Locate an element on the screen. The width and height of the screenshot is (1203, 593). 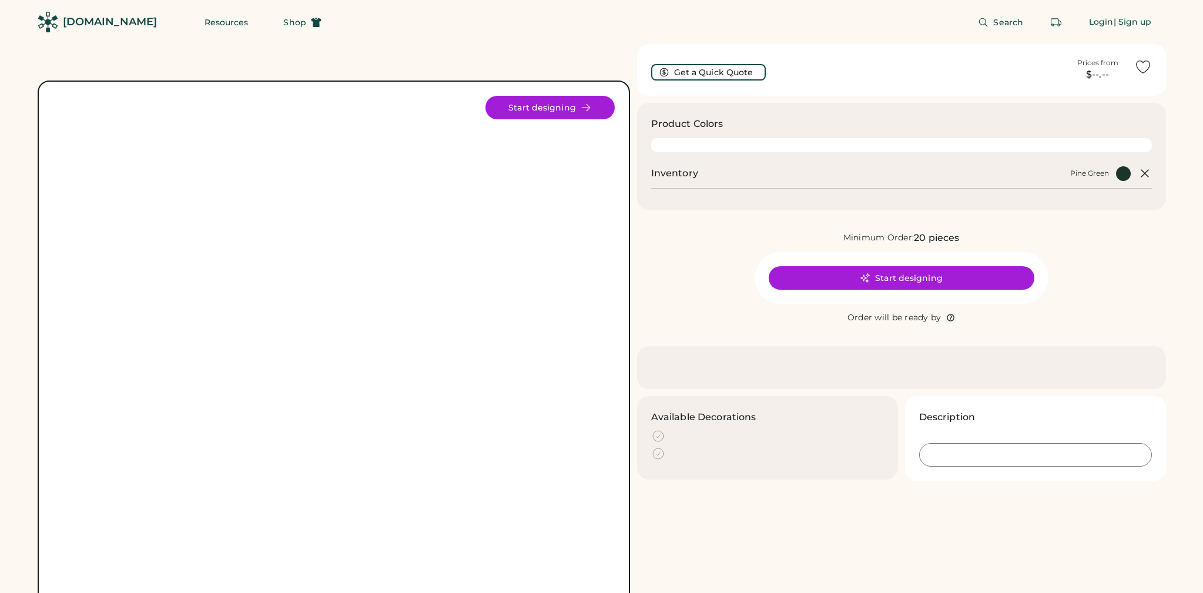
div: | Sign up is located at coordinates (1132, 22).